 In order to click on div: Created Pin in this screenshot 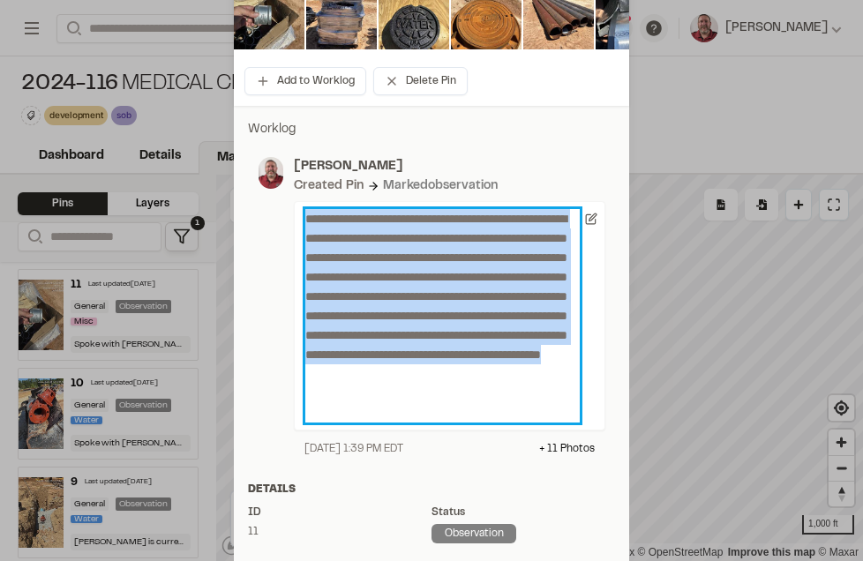, I will do `click(328, 186)`.